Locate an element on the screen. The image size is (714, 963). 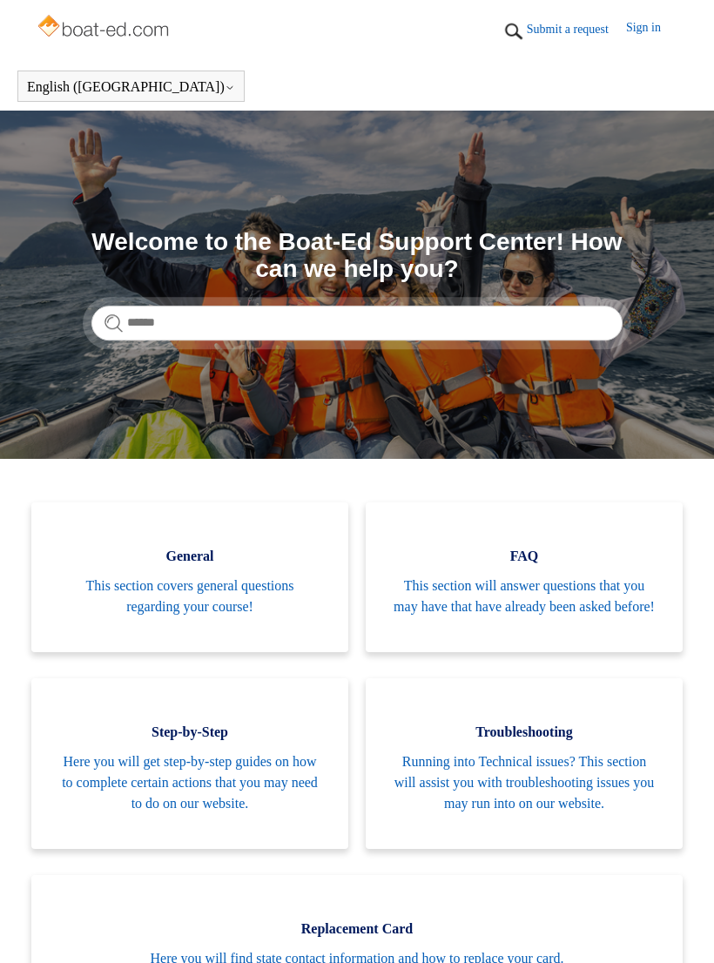
span: Troubleshooting is located at coordinates (524, 732).